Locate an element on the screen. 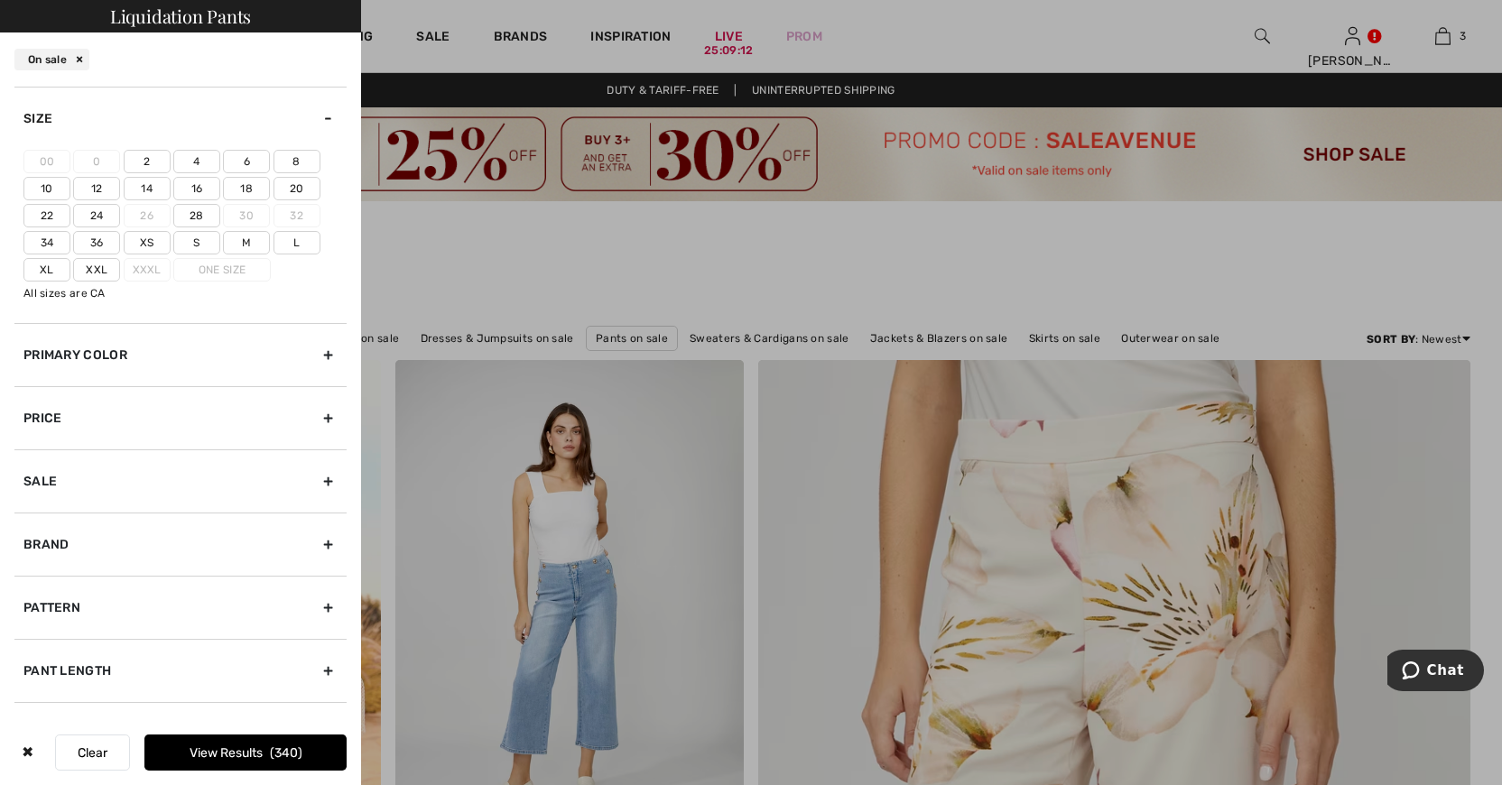 This screenshot has width=1502, height=785. label: 22 is located at coordinates (47, 216).